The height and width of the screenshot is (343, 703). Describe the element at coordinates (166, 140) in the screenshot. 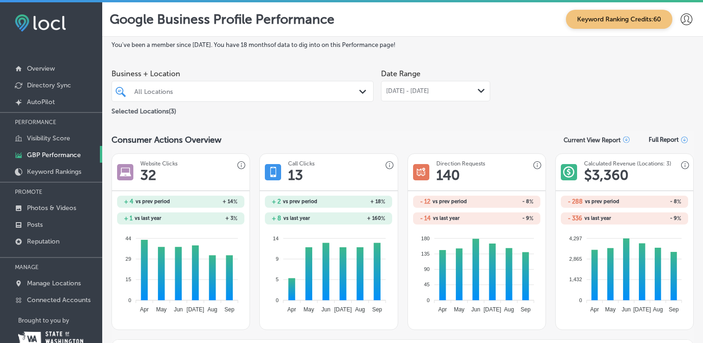

I see `span: Consumer Actions Overview` at that location.